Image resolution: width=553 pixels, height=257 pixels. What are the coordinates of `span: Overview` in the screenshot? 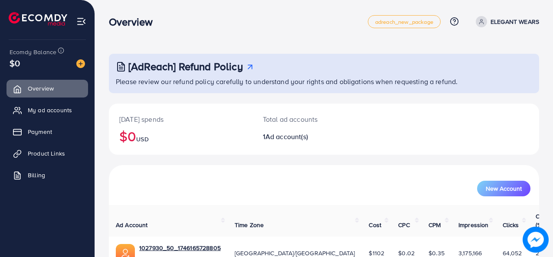 It's located at (41, 88).